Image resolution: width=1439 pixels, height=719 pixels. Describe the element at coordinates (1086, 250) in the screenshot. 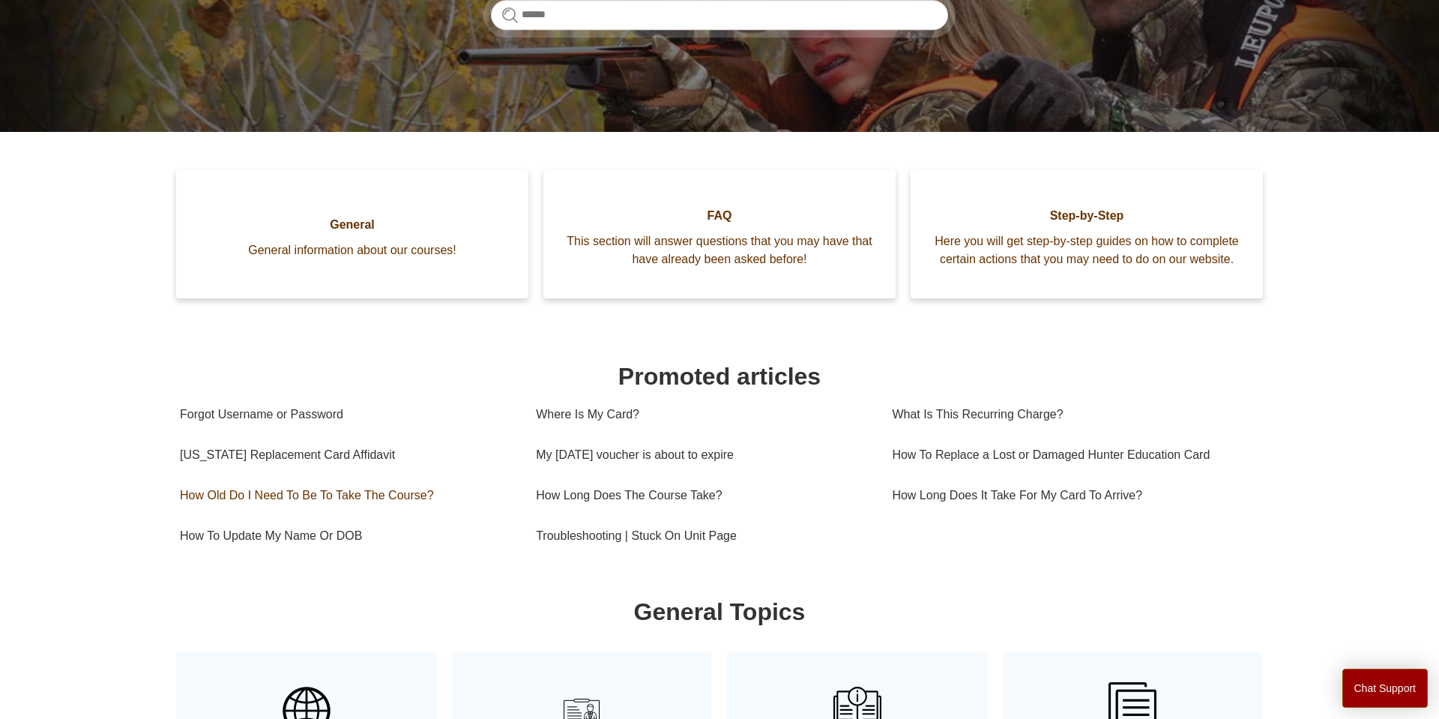

I see `span: Here you will get step-by-step guides on how to complete certain actions that you may need to do ...` at that location.